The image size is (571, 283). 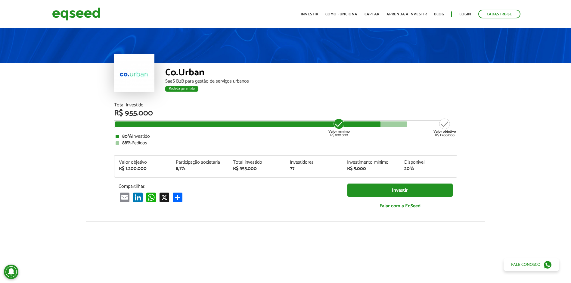 What do you see at coordinates (339, 131) in the screenshot?
I see `strong: Valor mínimo` at bounding box center [339, 131].